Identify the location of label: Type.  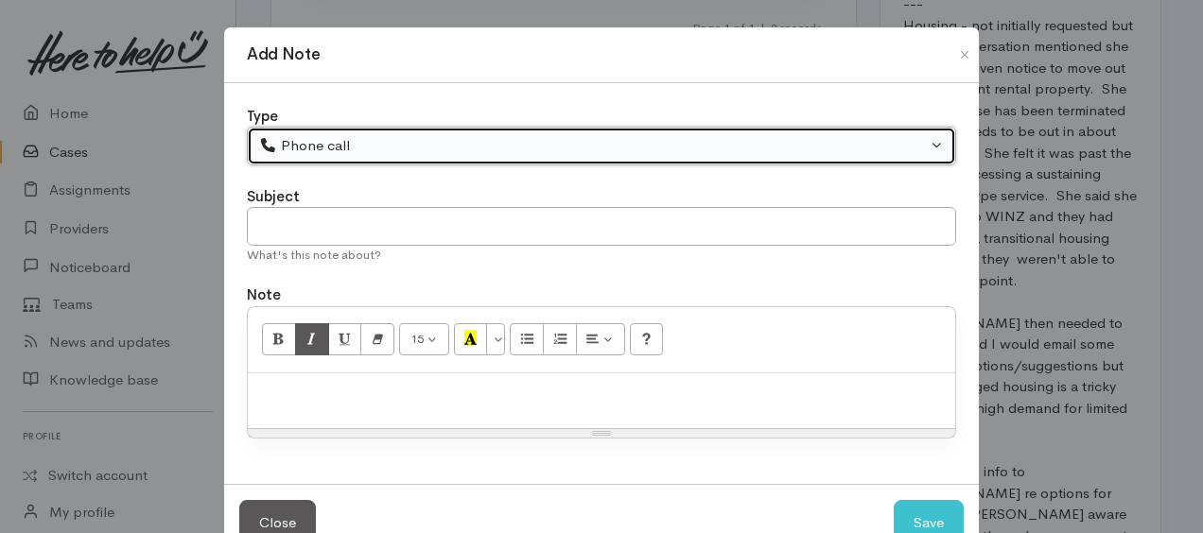
(262, 116).